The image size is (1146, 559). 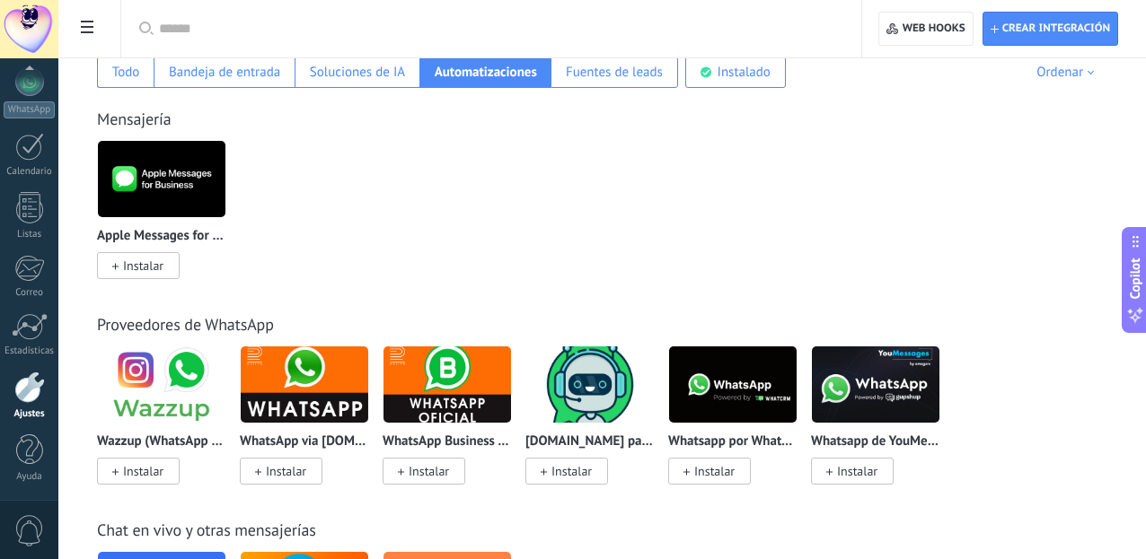 I want to click on p: Apple Messages for Business, so click(x=162, y=236).